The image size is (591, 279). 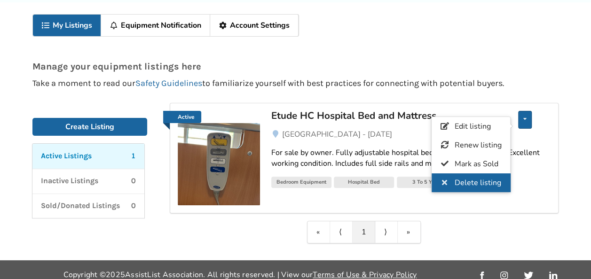 I want to click on div: 3 To 5 Years, so click(x=427, y=182).